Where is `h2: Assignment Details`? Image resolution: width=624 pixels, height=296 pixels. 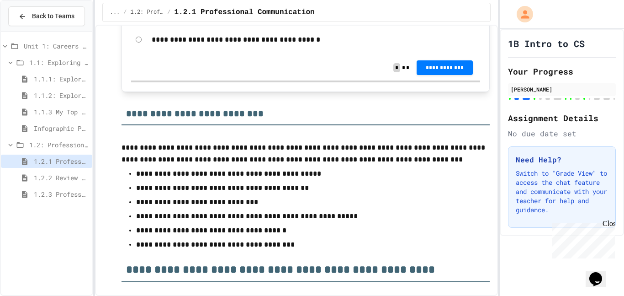
h2: Assignment Details is located at coordinates (562, 118).